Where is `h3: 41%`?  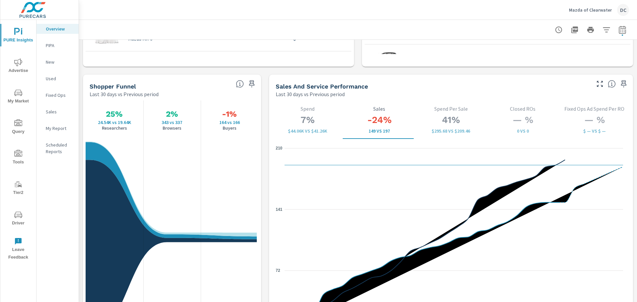 h3: 41% is located at coordinates (451, 120).